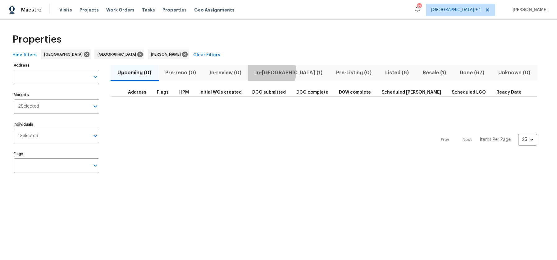  Describe the element at coordinates (514, 73) in the screenshot. I see `span: Unknown (0)` at that location.